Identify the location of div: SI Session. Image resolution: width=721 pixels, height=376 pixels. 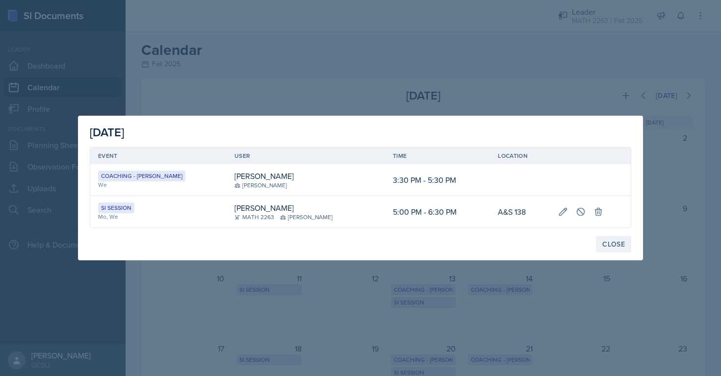
(116, 208).